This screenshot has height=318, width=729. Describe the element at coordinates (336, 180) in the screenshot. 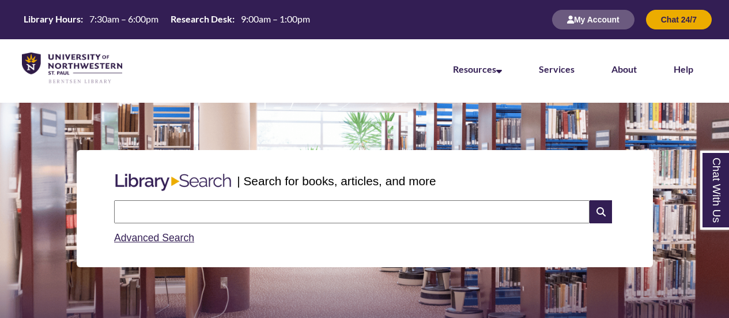

I see `p: | Search for books, articles, and more` at that location.